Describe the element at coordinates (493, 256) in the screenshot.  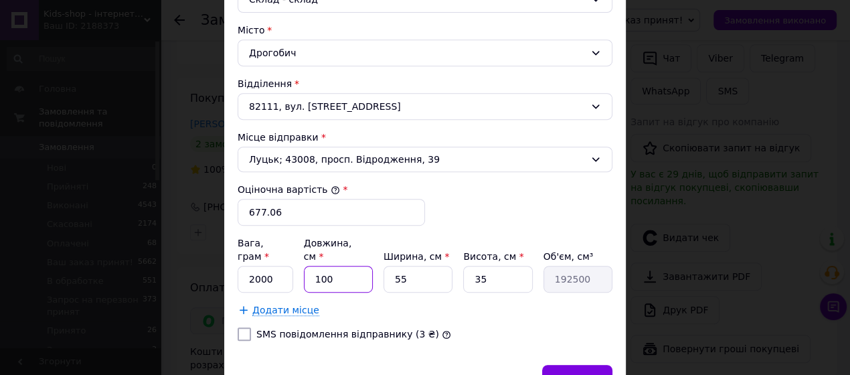
I see `label: Висота, см` at that location.